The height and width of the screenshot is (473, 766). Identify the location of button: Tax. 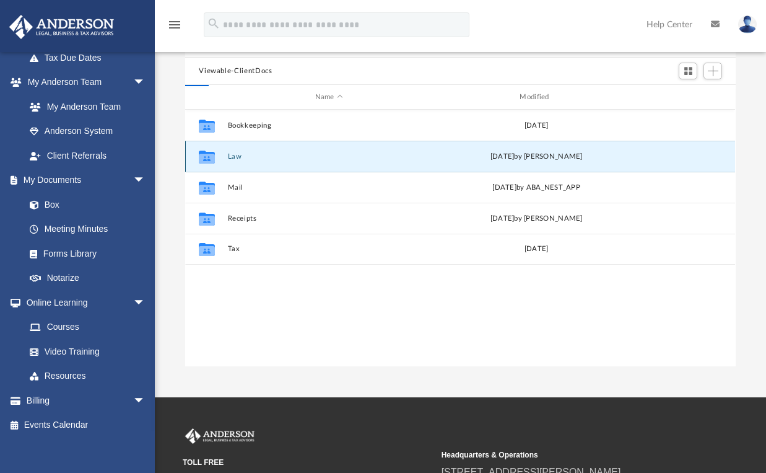
(329, 248).